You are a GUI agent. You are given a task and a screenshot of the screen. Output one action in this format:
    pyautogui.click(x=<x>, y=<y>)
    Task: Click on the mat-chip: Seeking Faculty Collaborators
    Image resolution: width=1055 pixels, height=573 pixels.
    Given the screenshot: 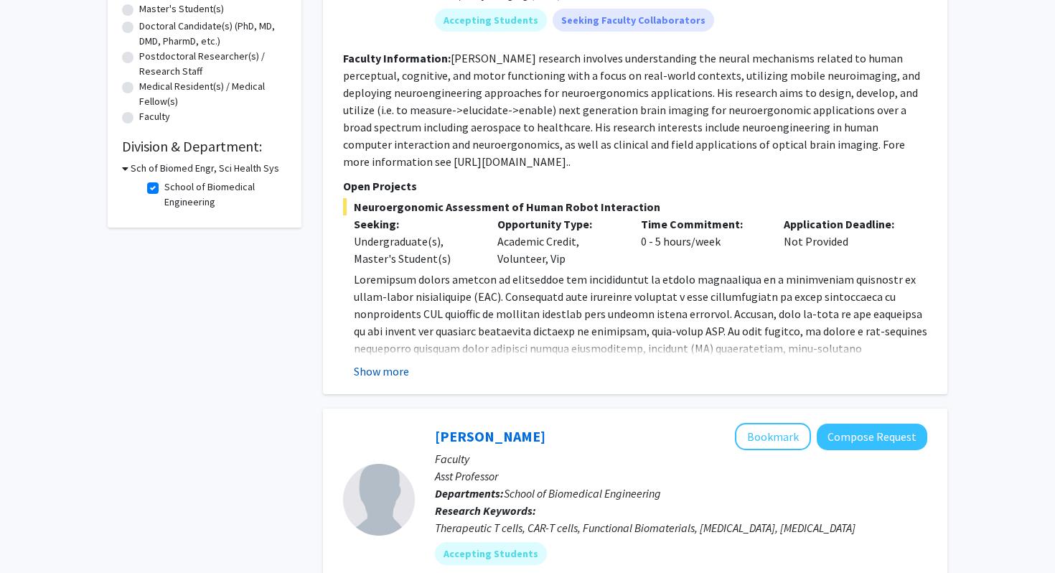 What is the action you would take?
    pyautogui.click(x=633, y=20)
    